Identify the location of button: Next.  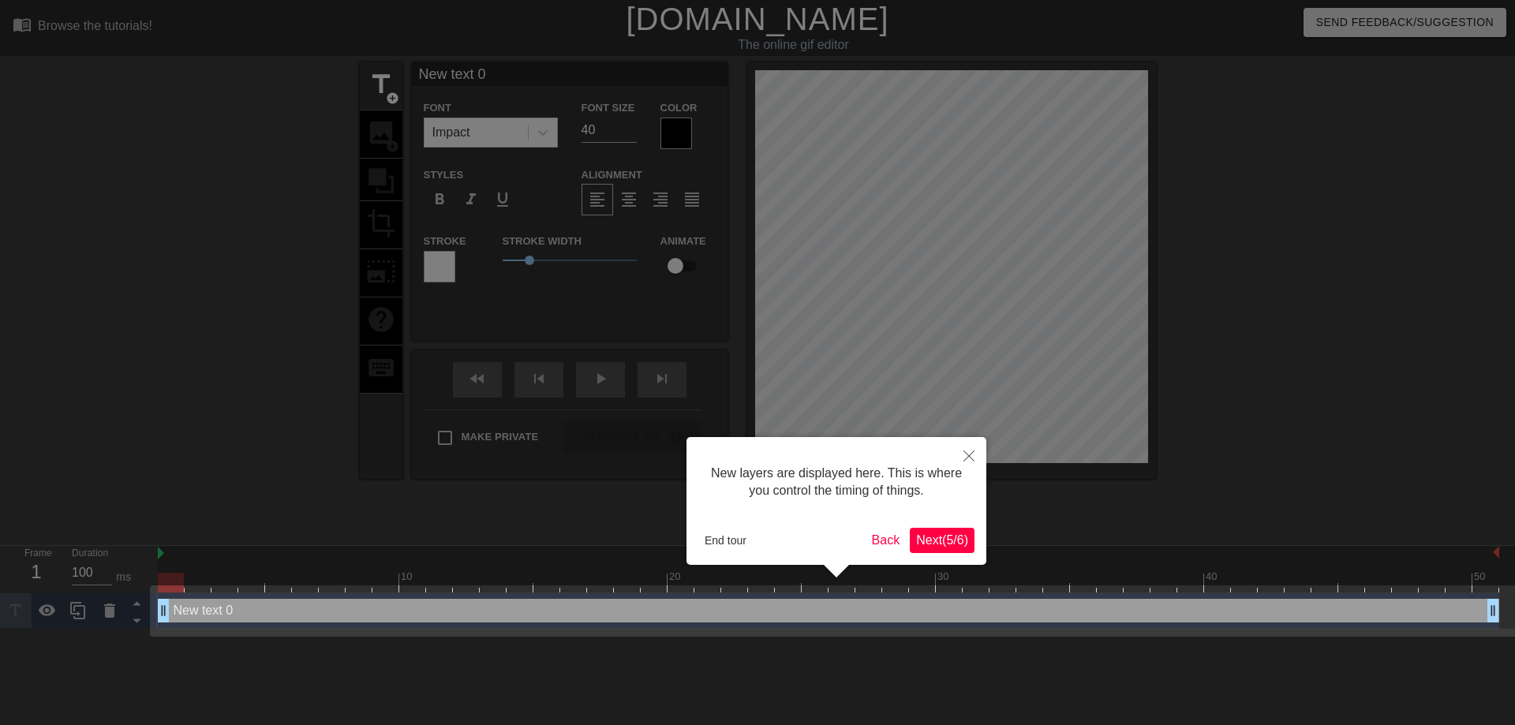
(942, 540).